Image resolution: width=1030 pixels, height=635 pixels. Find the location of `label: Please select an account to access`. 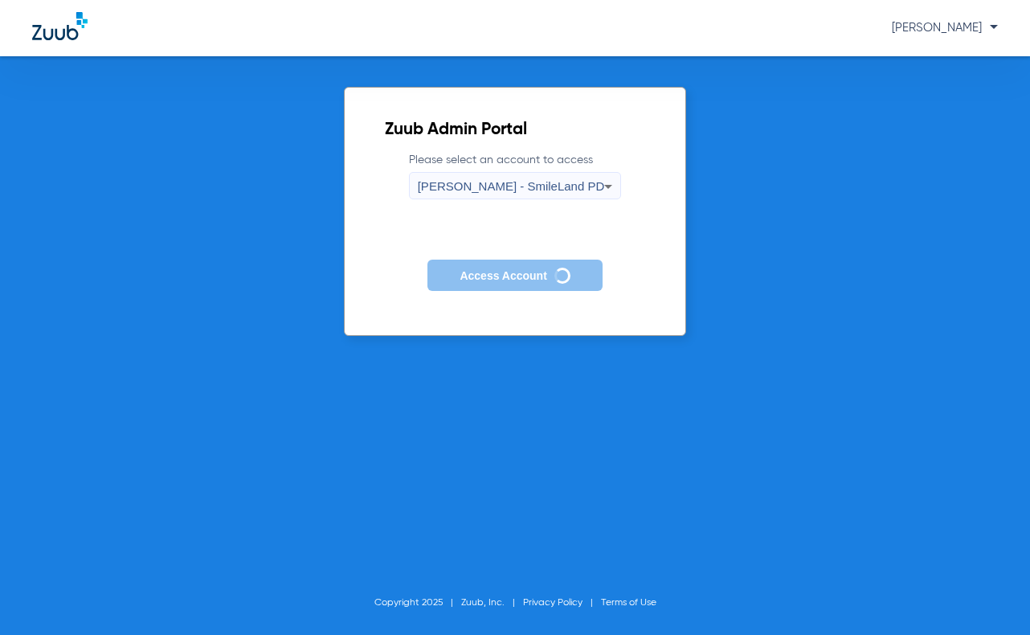

label: Please select an account to access is located at coordinates (515, 175).